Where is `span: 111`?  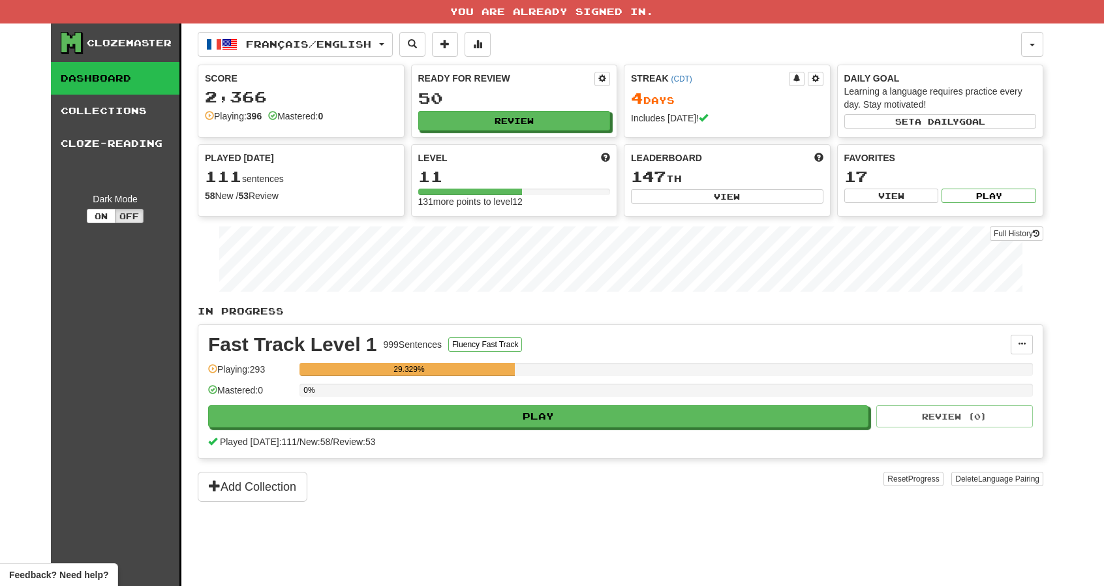
span: 111 is located at coordinates (223, 176).